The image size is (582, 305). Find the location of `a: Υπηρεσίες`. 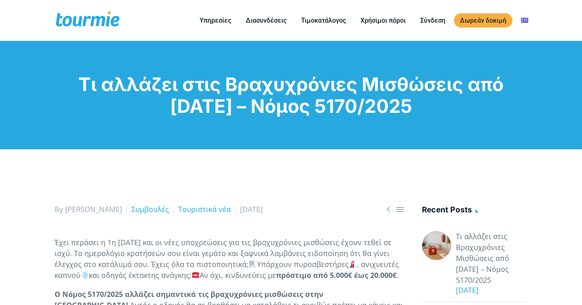

a: Υπηρεσίες is located at coordinates (216, 20).